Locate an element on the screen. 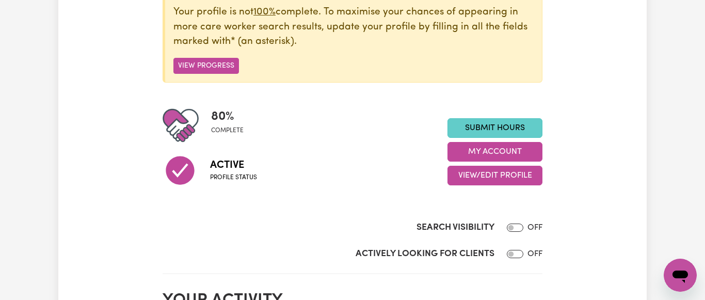 This screenshot has width=705, height=300. label: Actively Looking for Clients is located at coordinates (425, 254).